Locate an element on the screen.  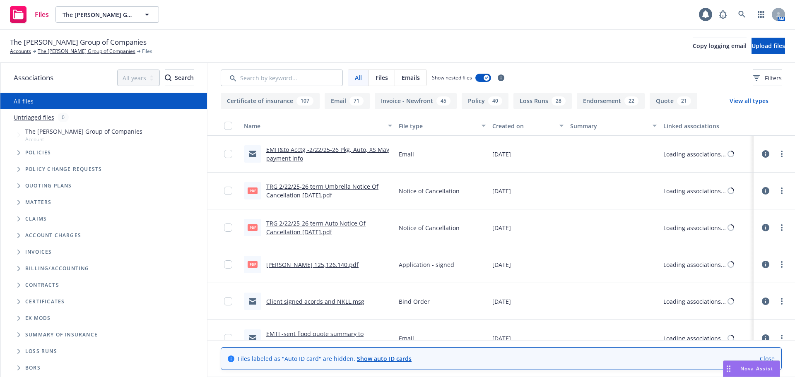
button: Name is located at coordinates (318, 126).